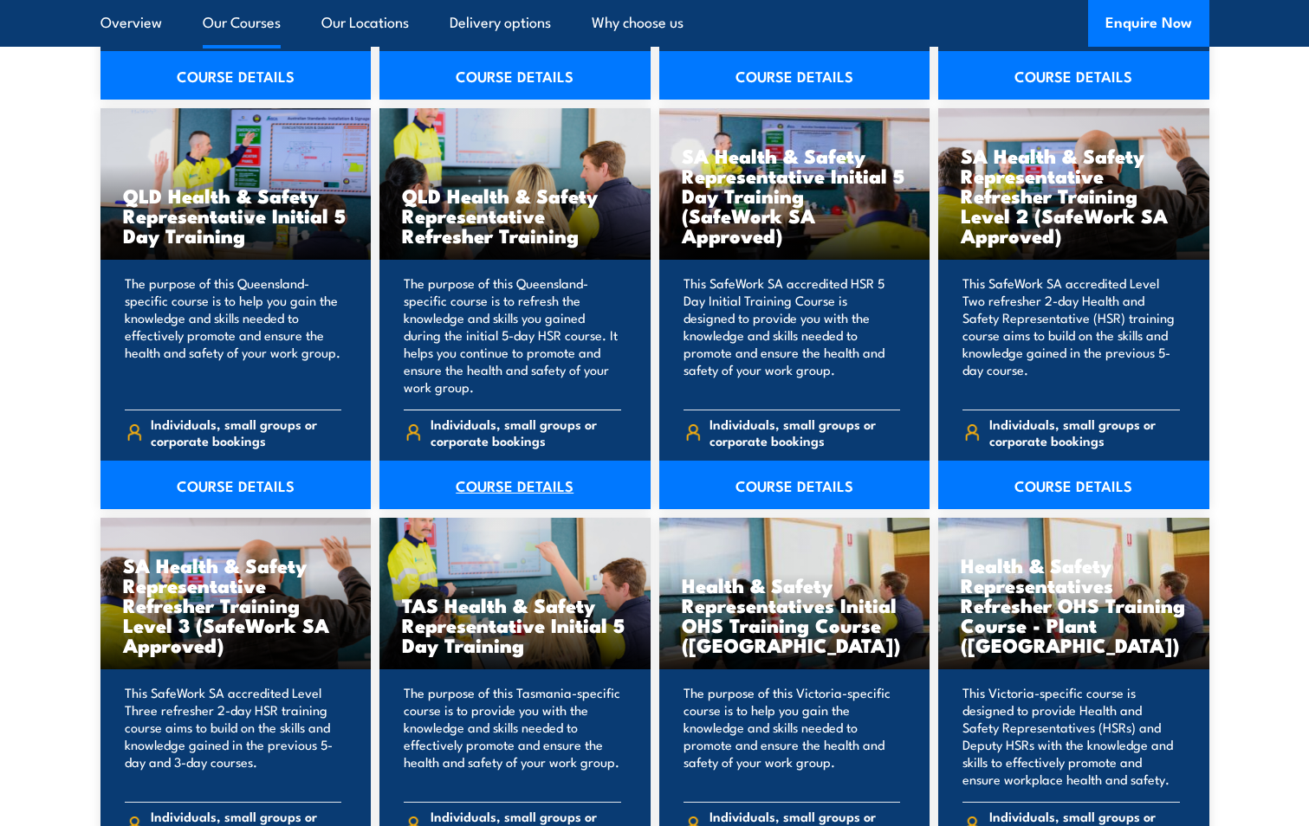 Image resolution: width=1309 pixels, height=826 pixels. What do you see at coordinates (236, 215) in the screenshot?
I see `h3: QLD Health & Safety Representative Initial 5 Day Training` at bounding box center [236, 215].